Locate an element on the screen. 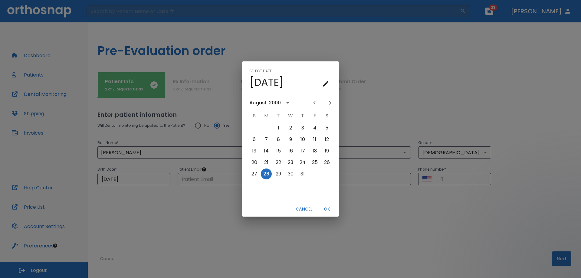 The height and width of the screenshot is (278, 581). button: Aug 11, 2000 is located at coordinates (315, 140).